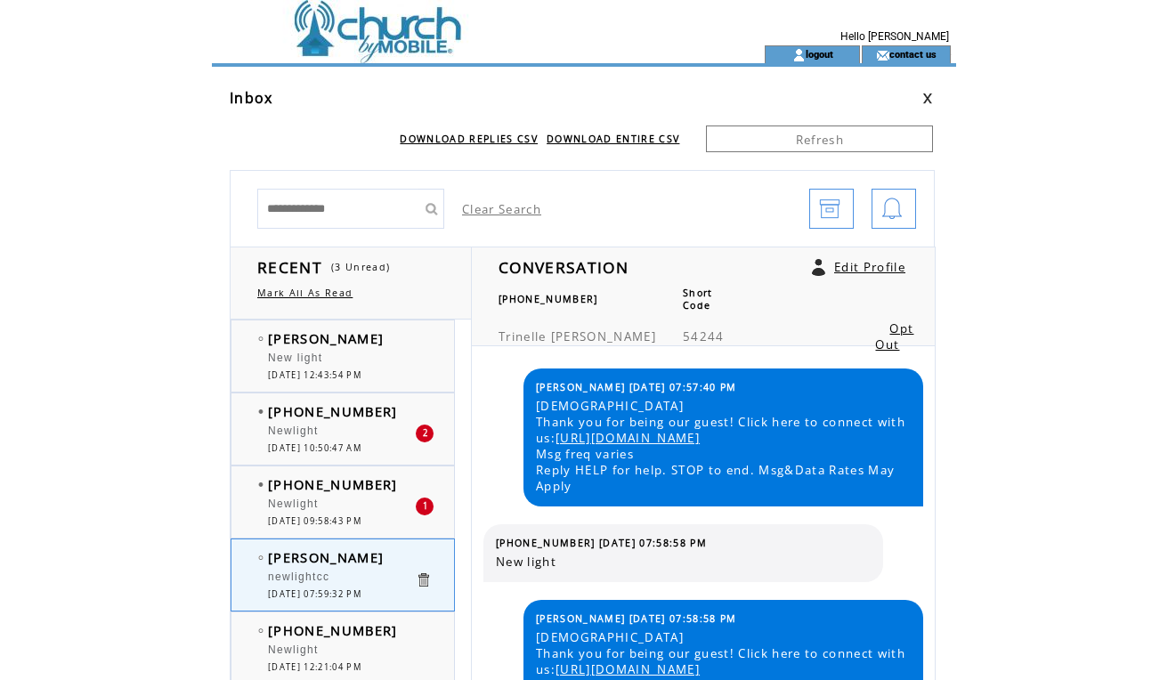 The image size is (1168, 680). Describe the element at coordinates (431, 208) in the screenshot. I see `input: Submit` at that location.